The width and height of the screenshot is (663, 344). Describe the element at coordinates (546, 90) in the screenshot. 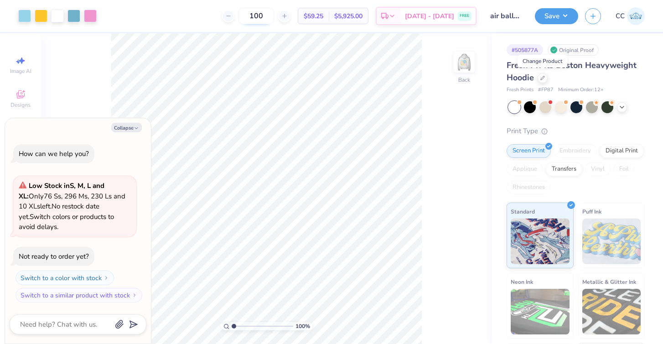

I see `span: # FP87` at that location.